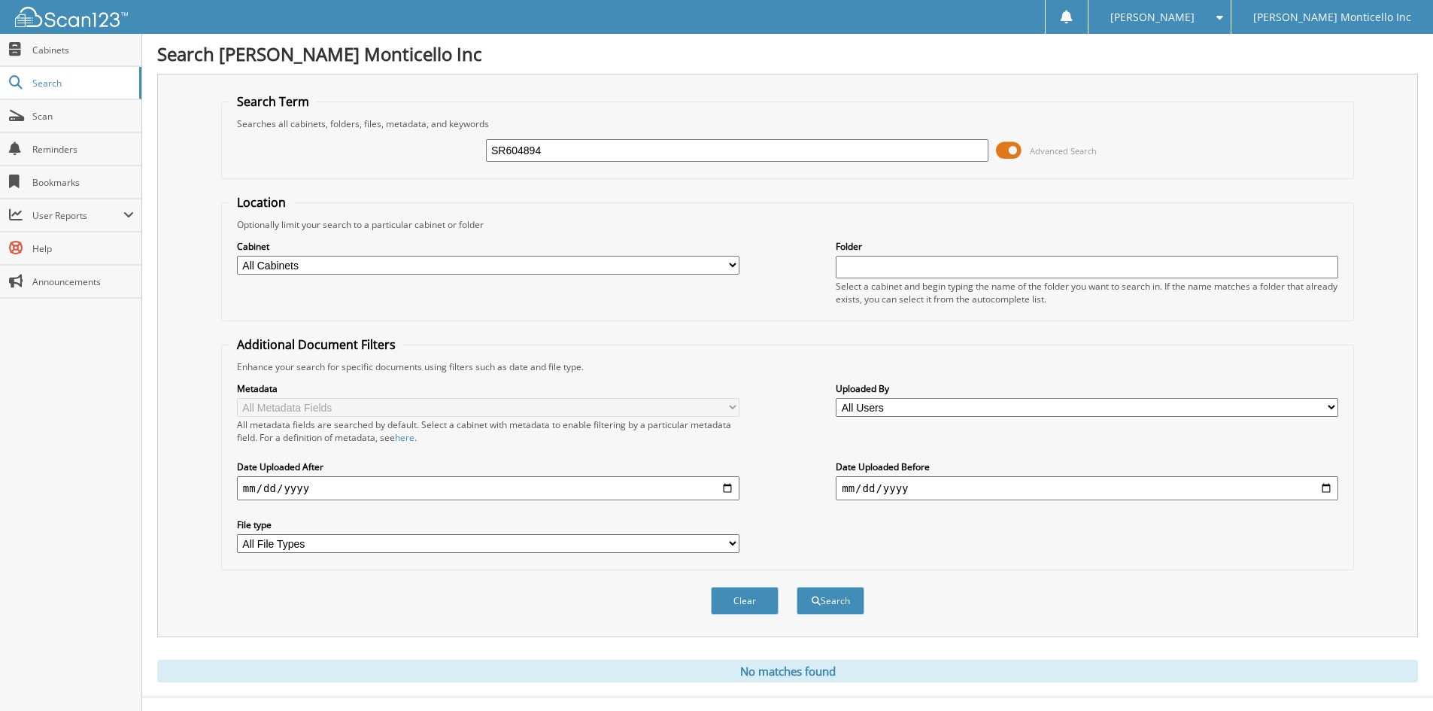 The image size is (1433, 711). Describe the element at coordinates (745, 600) in the screenshot. I see `button: Clear` at that location.